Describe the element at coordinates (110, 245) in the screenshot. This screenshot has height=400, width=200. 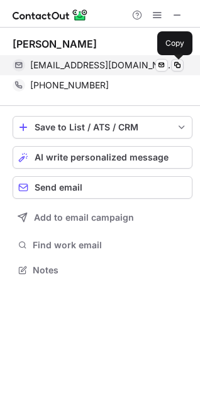
I see `span: Find work email` at that location.